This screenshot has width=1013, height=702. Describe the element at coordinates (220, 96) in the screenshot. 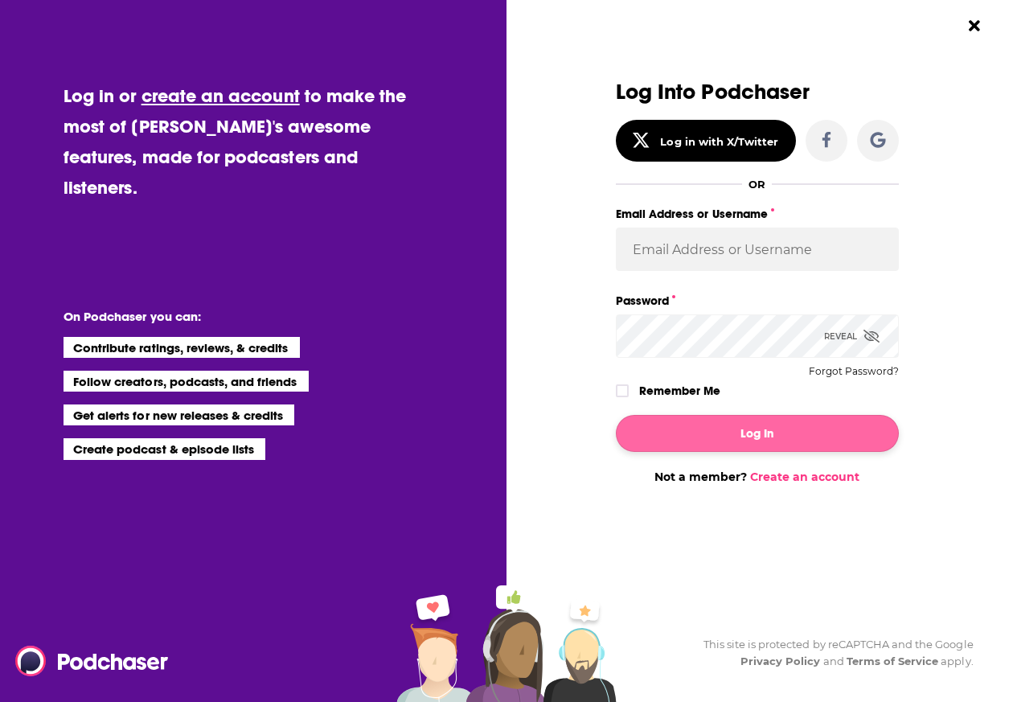

I see `a: create an account` at that location.